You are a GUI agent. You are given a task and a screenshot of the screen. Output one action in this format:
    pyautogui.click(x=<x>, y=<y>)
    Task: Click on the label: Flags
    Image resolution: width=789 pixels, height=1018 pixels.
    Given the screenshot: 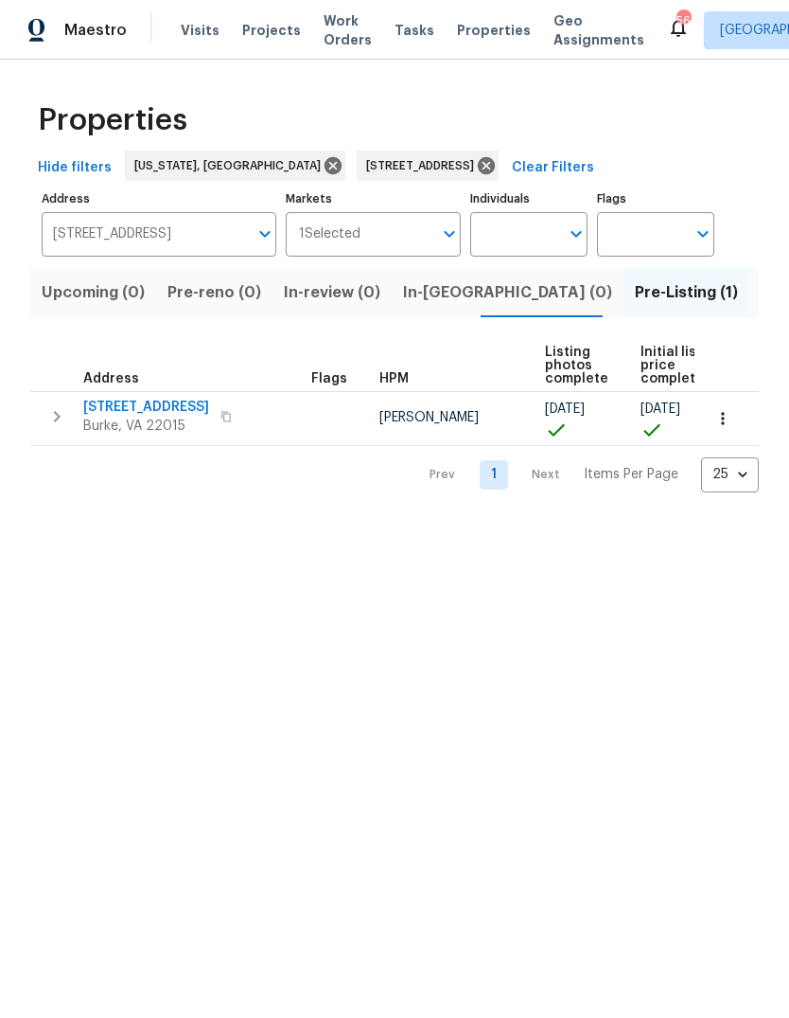 What is the action you would take?
    pyautogui.click(x=656, y=199)
    